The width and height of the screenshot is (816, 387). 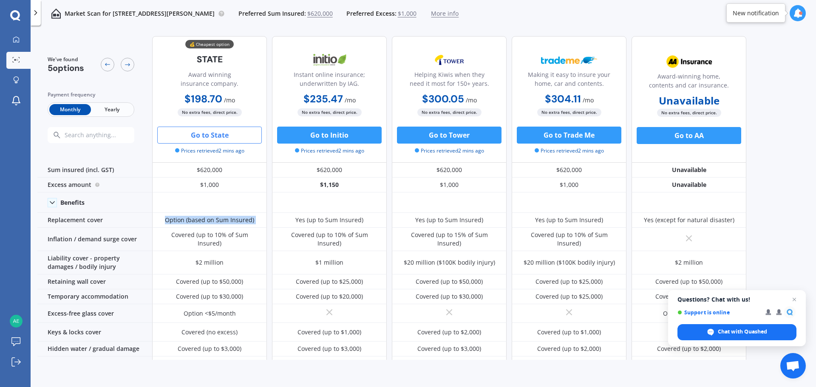 I want to click on span: $1,000, so click(x=407, y=14).